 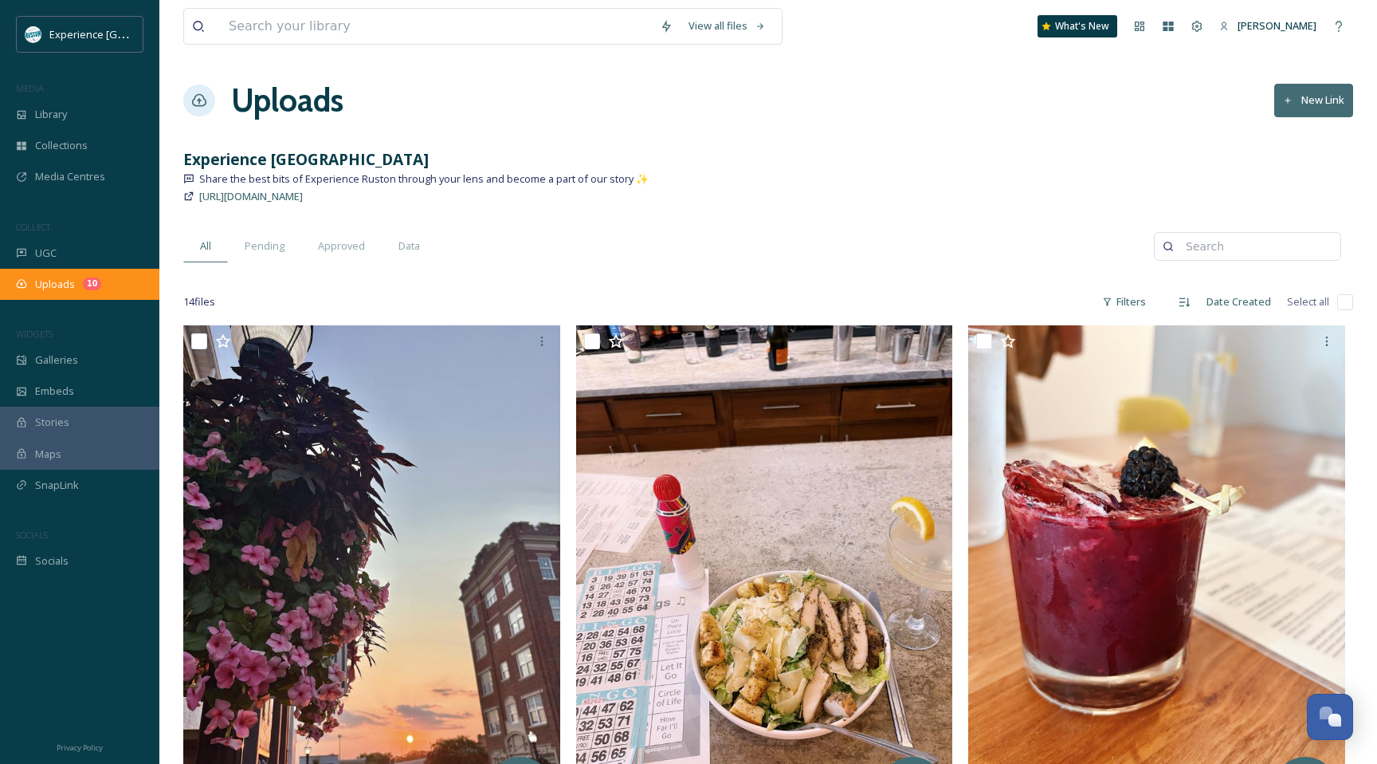 I want to click on a: View all files, so click(x=727, y=26).